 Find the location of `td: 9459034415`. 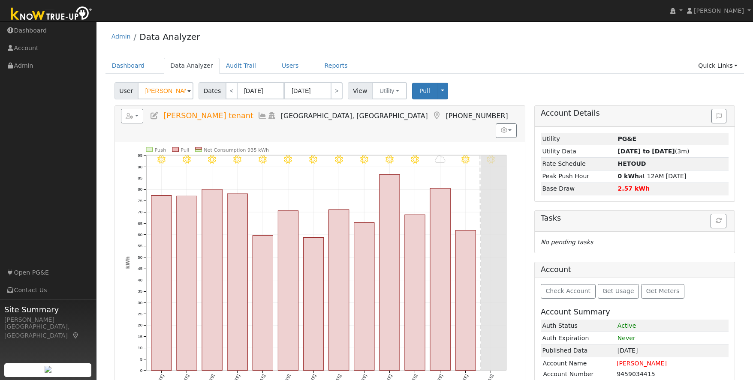

td: 9459034415 is located at coordinates (671, 375).